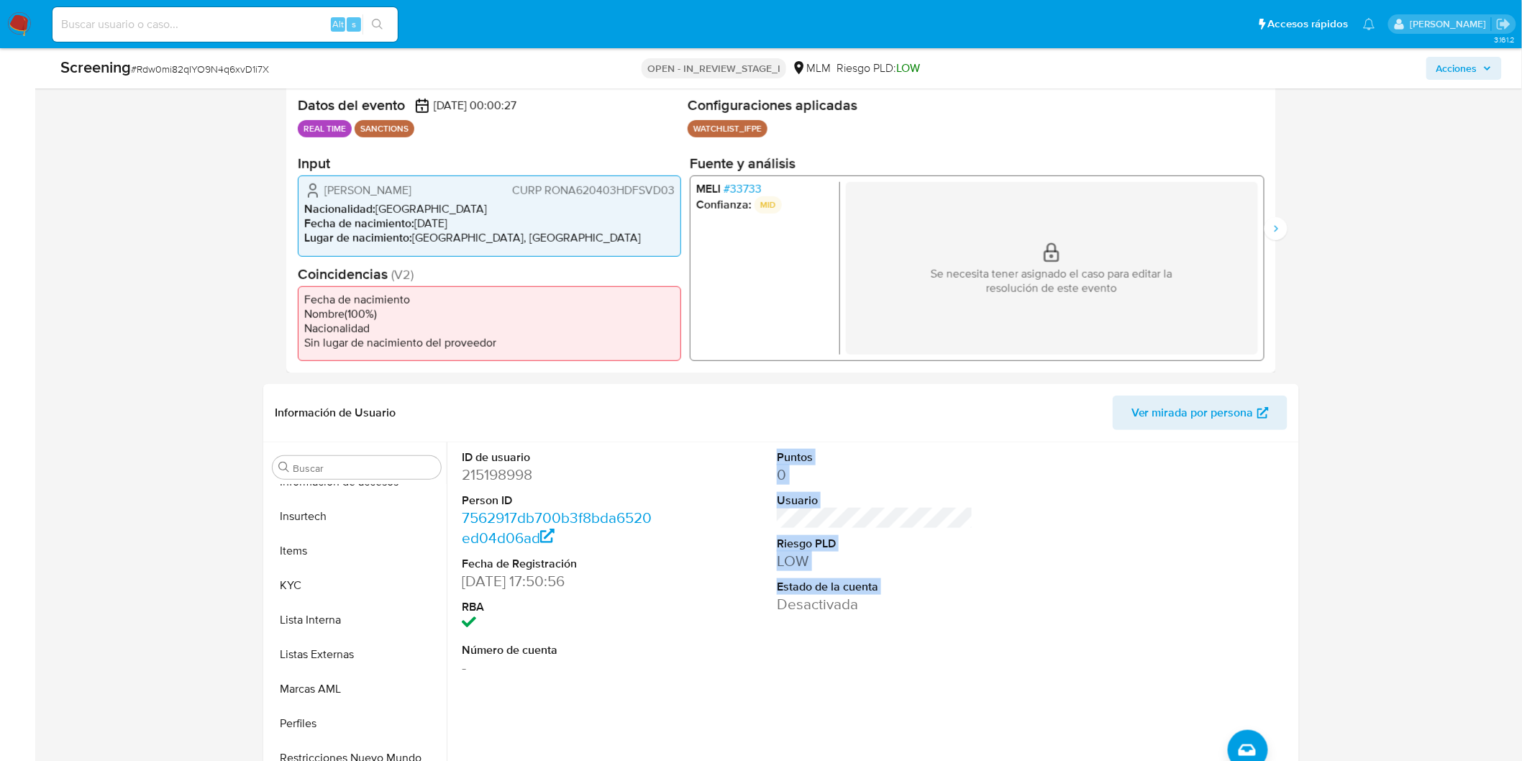  I want to click on button: KYC, so click(357, 585).